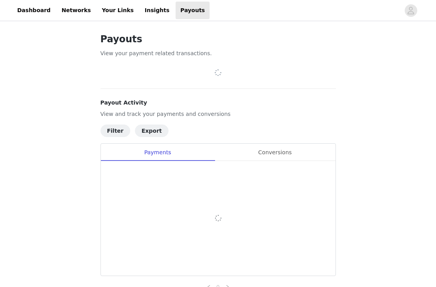  I want to click on p: View and track your payments and conversions, so click(218, 114).